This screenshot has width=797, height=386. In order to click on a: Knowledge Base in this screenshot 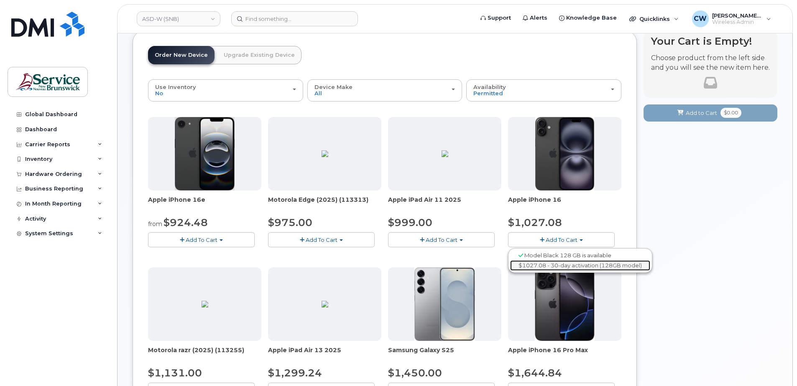, I will do `click(588, 18)`.